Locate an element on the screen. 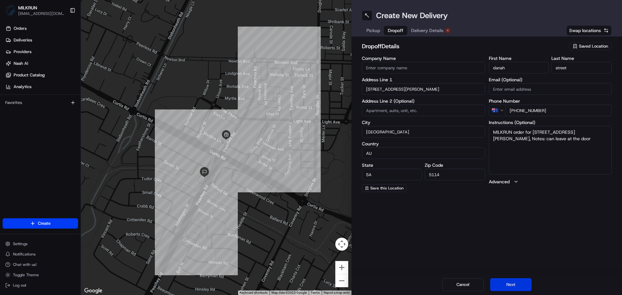 This screenshot has width=622, height=295. label: State is located at coordinates (392, 165).